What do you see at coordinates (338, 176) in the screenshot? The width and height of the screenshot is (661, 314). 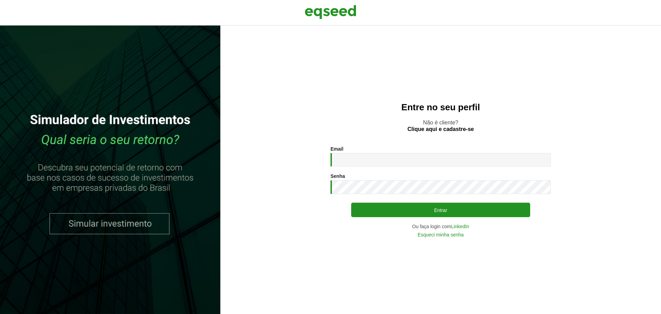 I see `label: Senha` at bounding box center [338, 176].